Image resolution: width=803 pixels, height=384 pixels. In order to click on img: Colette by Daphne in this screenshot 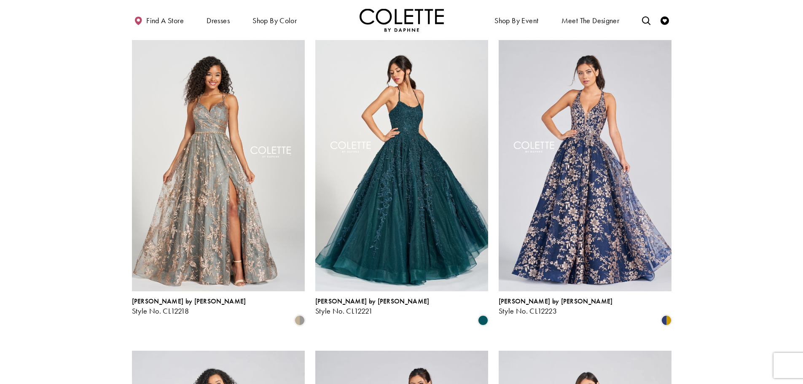, I will do `click(402, 20)`.